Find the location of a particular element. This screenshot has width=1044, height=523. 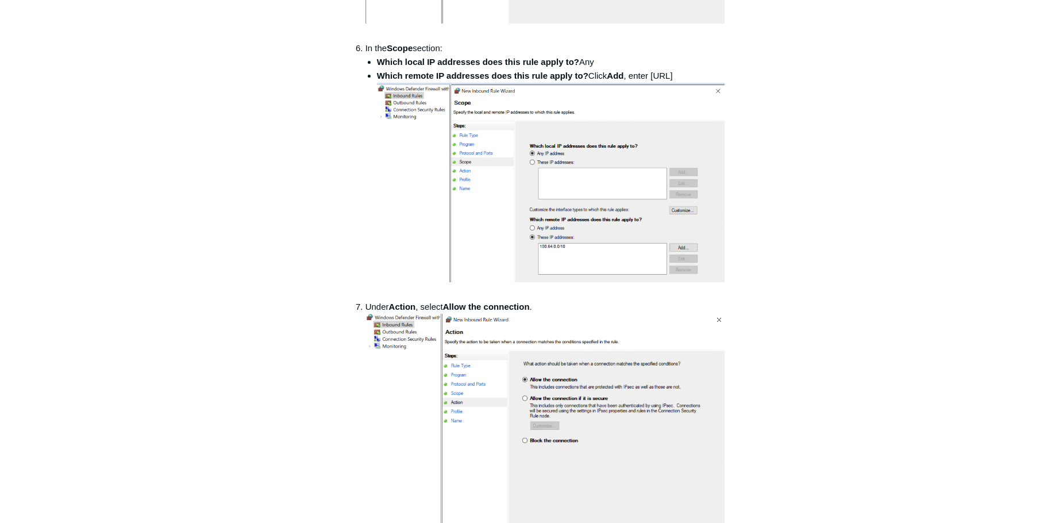

strong: Add is located at coordinates (615, 75).